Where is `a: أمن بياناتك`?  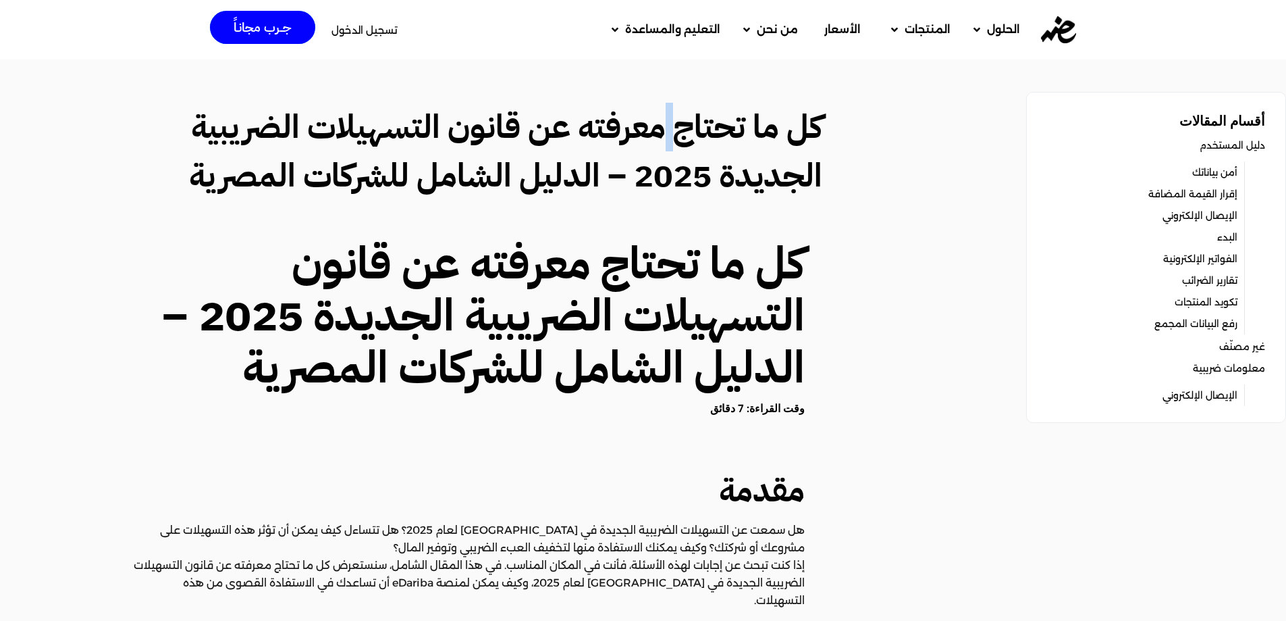
a: أمن بياناتك is located at coordinates (1215, 172).